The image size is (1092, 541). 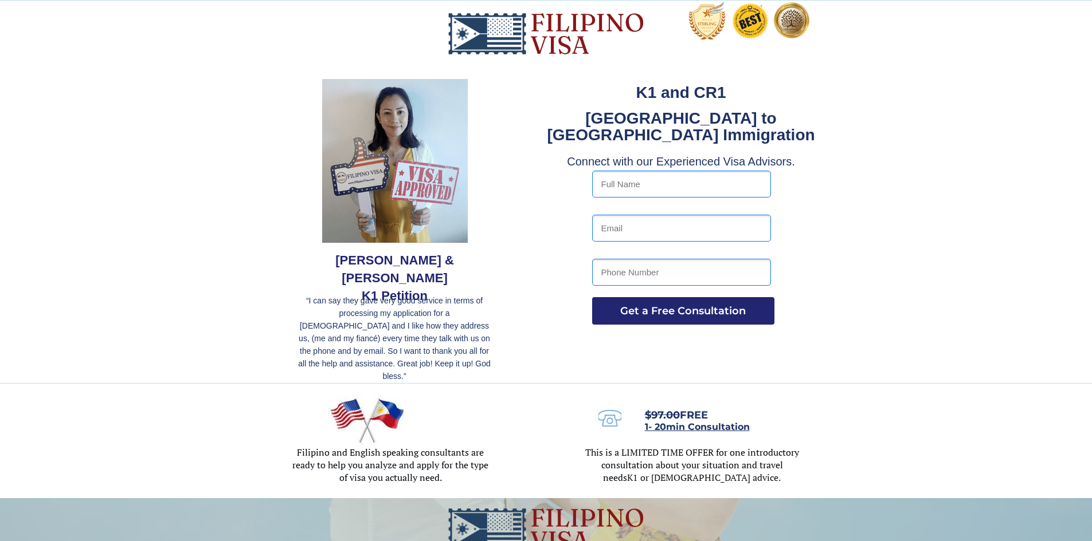 I want to click on span: This is a LIMITED TIME OFFER for one introductory consultation about your situation and travel needs, so click(x=692, y=465).